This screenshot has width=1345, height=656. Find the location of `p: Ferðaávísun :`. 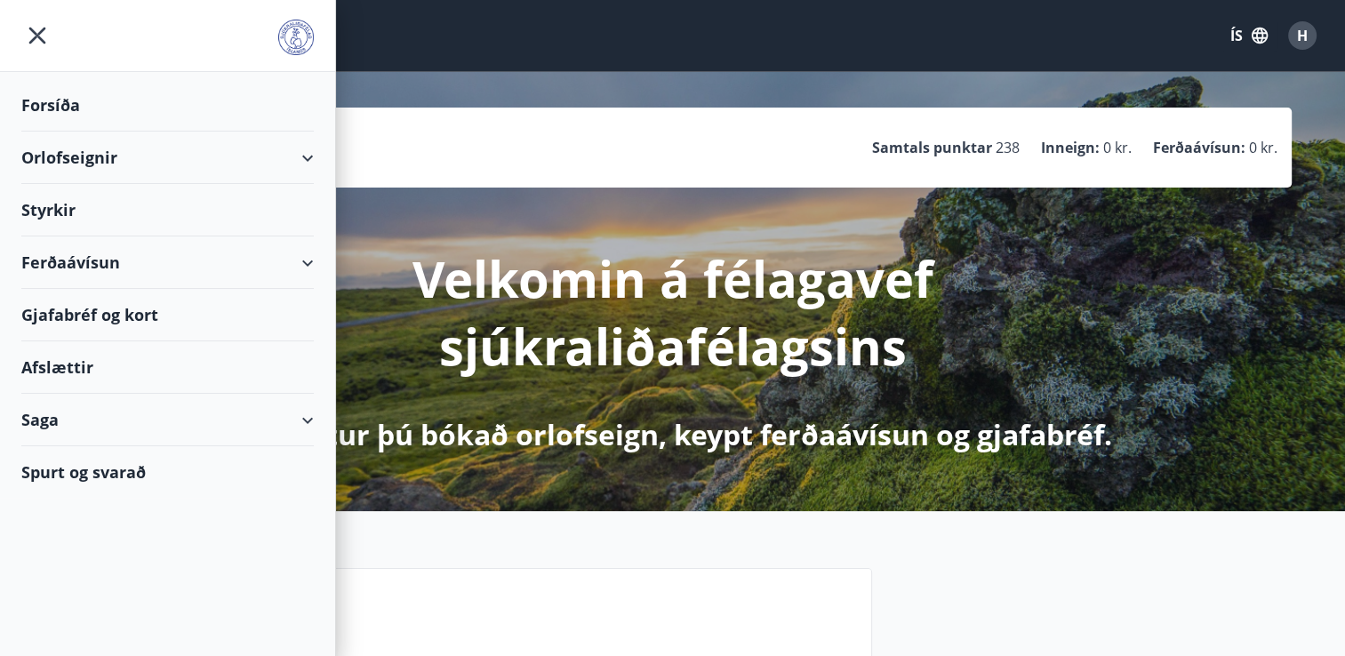

p: Ferðaávísun : is located at coordinates (1199, 148).